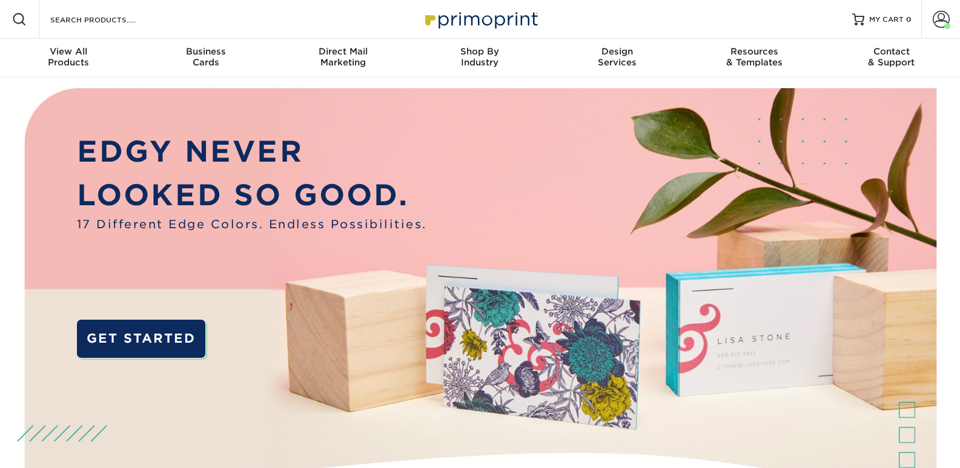 Image resolution: width=960 pixels, height=468 pixels. I want to click on span: MY CART, so click(886, 19).